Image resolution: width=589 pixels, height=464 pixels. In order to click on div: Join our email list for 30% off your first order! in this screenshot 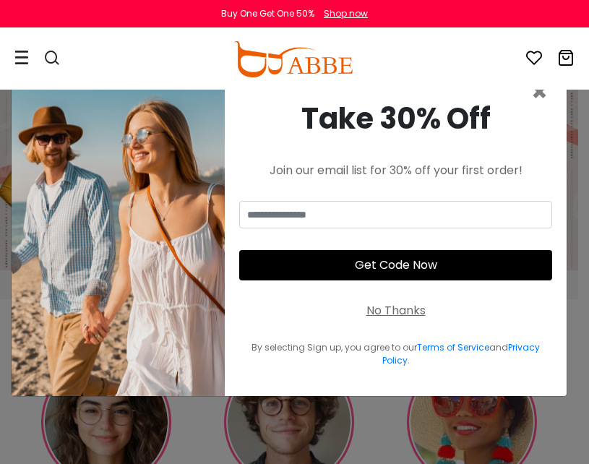, I will do `click(396, 171)`.